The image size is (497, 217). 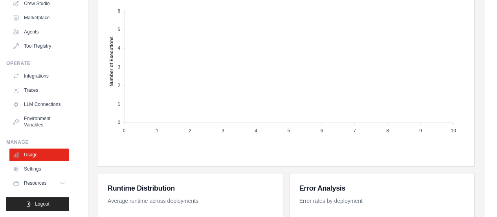 I want to click on a: Tool Registry, so click(x=39, y=46).